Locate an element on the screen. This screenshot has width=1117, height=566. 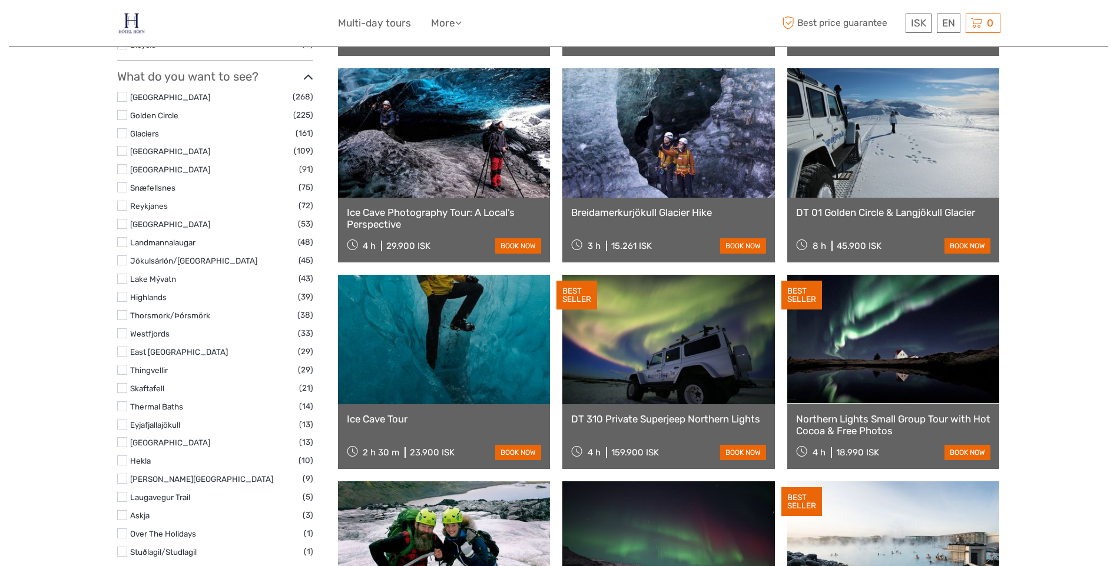
div: 29.900 ISK is located at coordinates (408, 246).